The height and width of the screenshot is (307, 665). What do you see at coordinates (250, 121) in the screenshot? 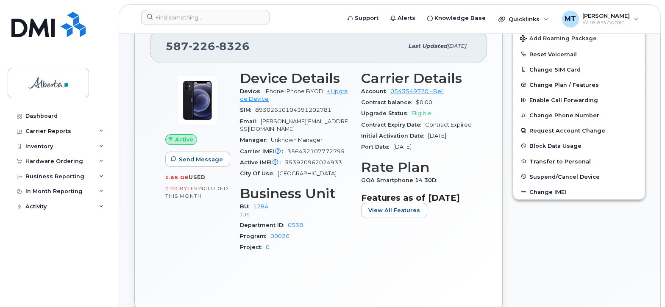
I see `span: Email` at bounding box center [250, 121].